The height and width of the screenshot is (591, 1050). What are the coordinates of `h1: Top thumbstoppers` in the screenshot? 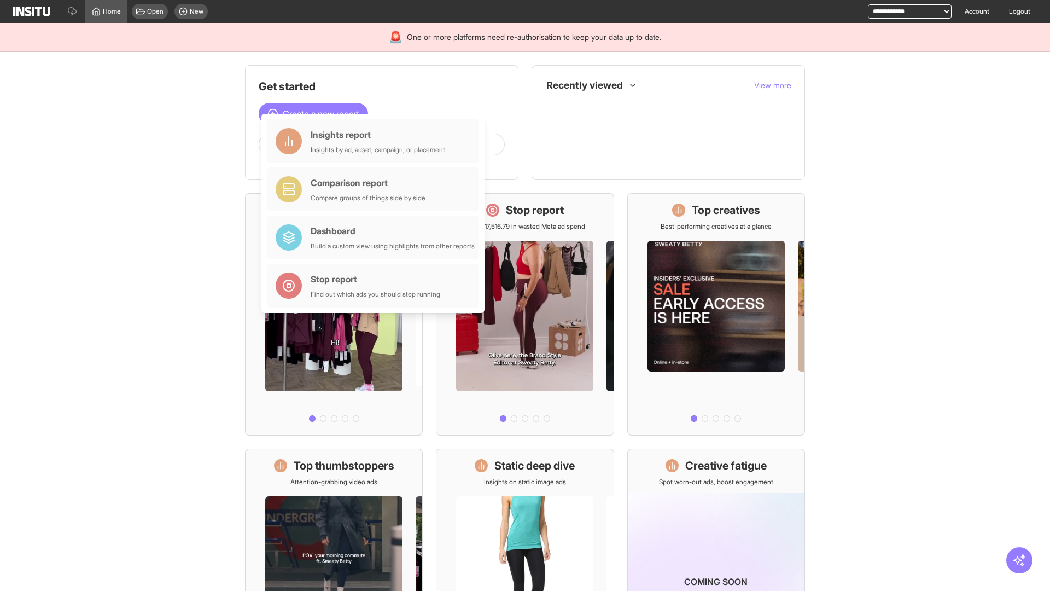 It's located at (344, 465).